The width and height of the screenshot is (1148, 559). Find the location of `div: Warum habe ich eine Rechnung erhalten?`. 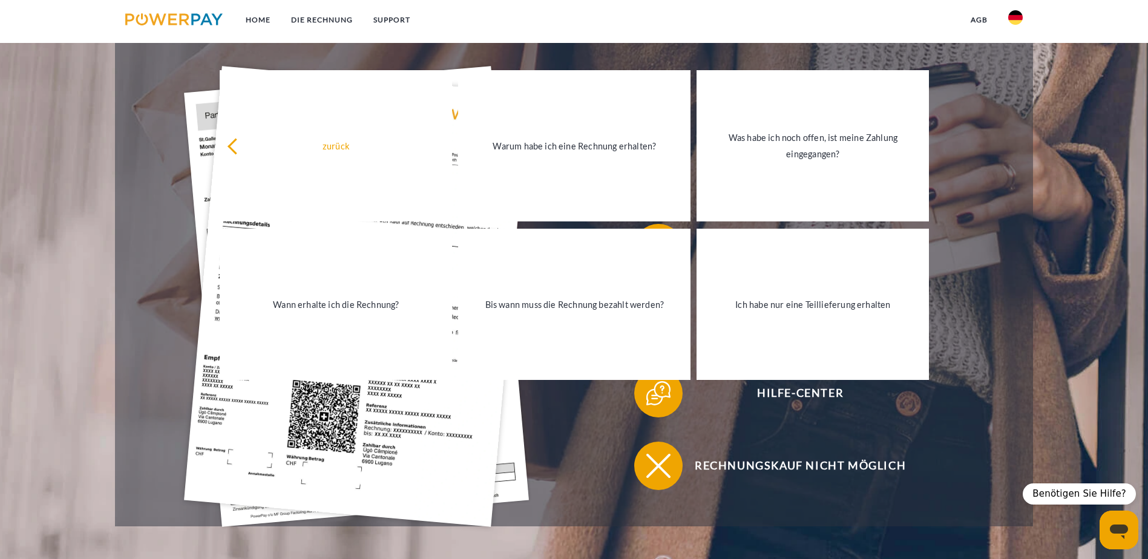

div: Warum habe ich eine Rechnung erhalten? is located at coordinates (574, 146).